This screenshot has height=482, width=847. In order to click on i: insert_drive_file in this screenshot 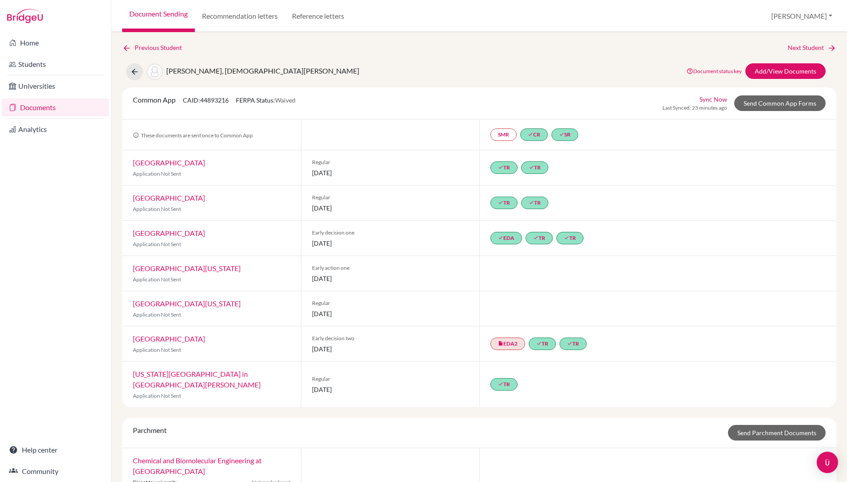, I will do `click(501, 343)`.